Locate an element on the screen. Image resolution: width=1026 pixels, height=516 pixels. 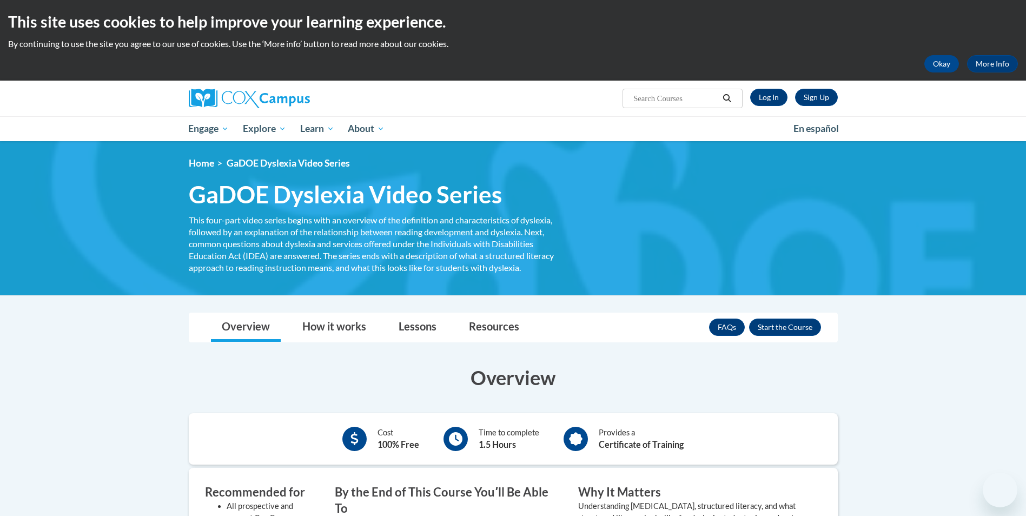
button: Enroll is located at coordinates (784, 327).